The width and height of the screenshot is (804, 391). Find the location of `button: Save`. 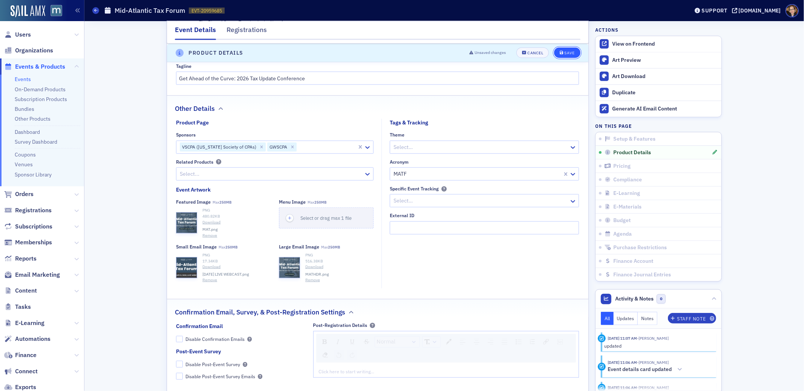

button: Save is located at coordinates (567, 53).